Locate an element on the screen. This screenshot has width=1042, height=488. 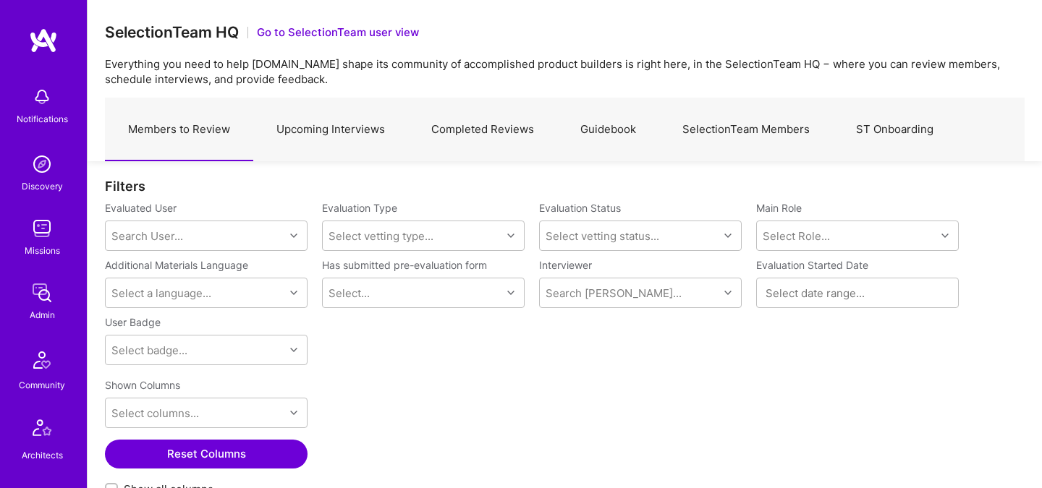
input: Select date range... is located at coordinates (857, 293).